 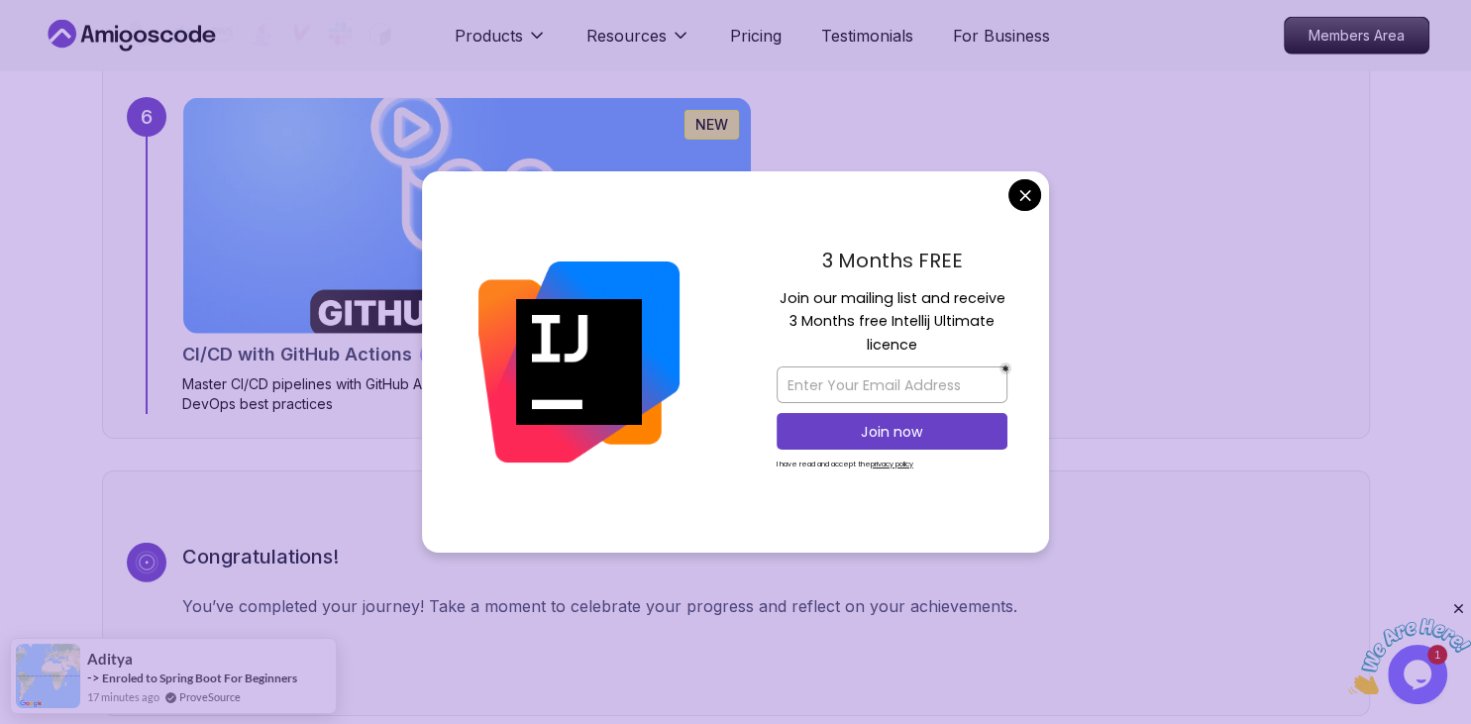 What do you see at coordinates (764, 557) in the screenshot?
I see `h3: Congratulations!` at bounding box center [764, 557].